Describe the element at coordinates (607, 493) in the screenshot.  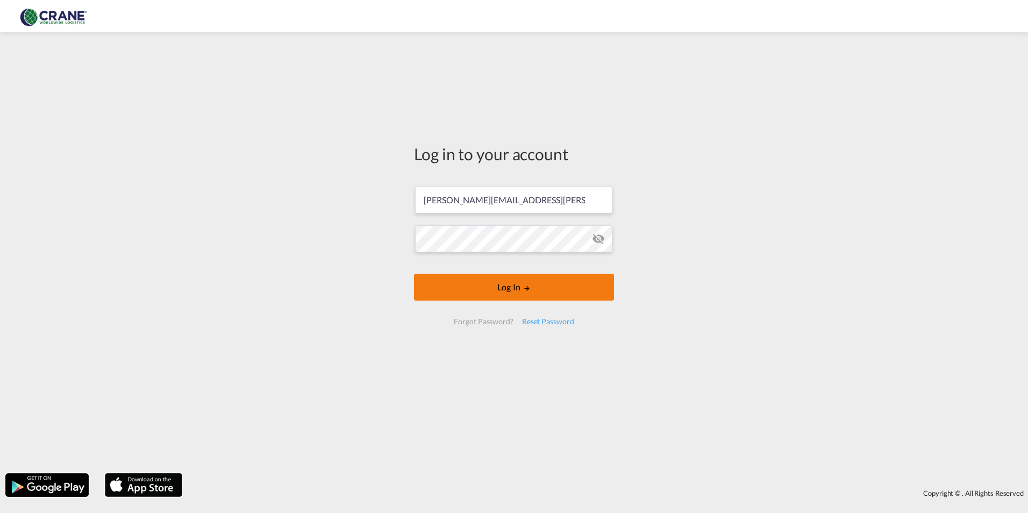
I see `div: Copyright © . All Rights Reserved` at that location.